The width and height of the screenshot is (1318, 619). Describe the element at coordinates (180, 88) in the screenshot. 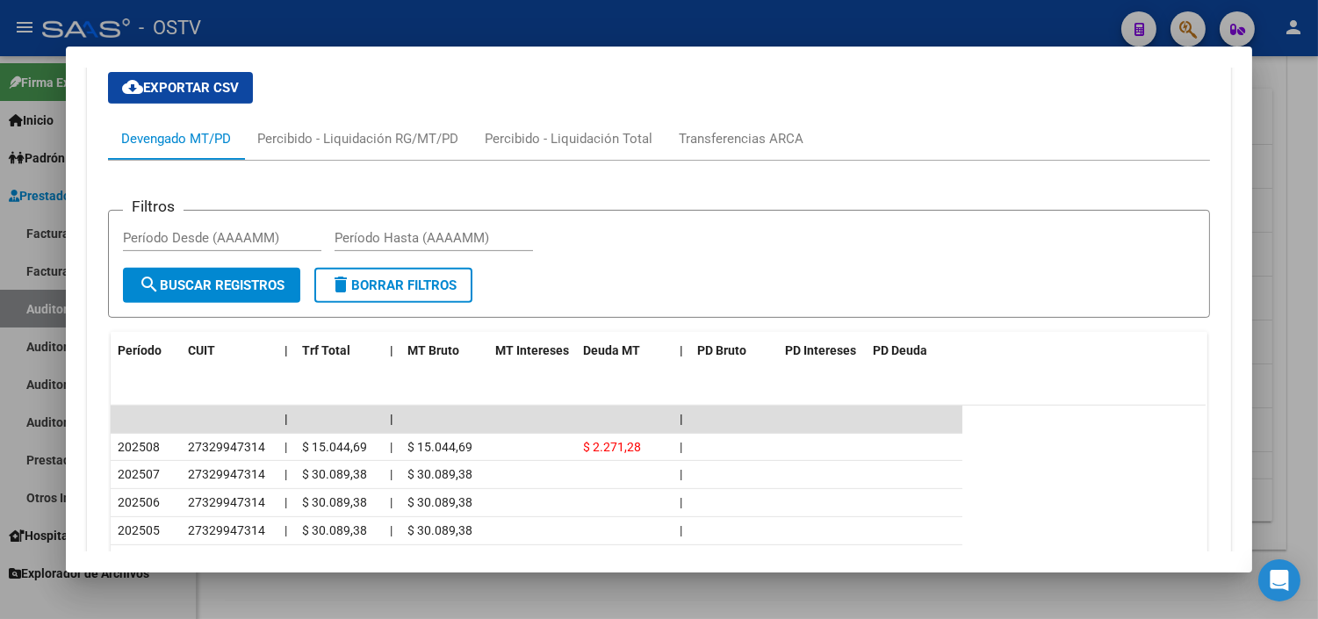

I see `button: Exportar CSV` at that location.